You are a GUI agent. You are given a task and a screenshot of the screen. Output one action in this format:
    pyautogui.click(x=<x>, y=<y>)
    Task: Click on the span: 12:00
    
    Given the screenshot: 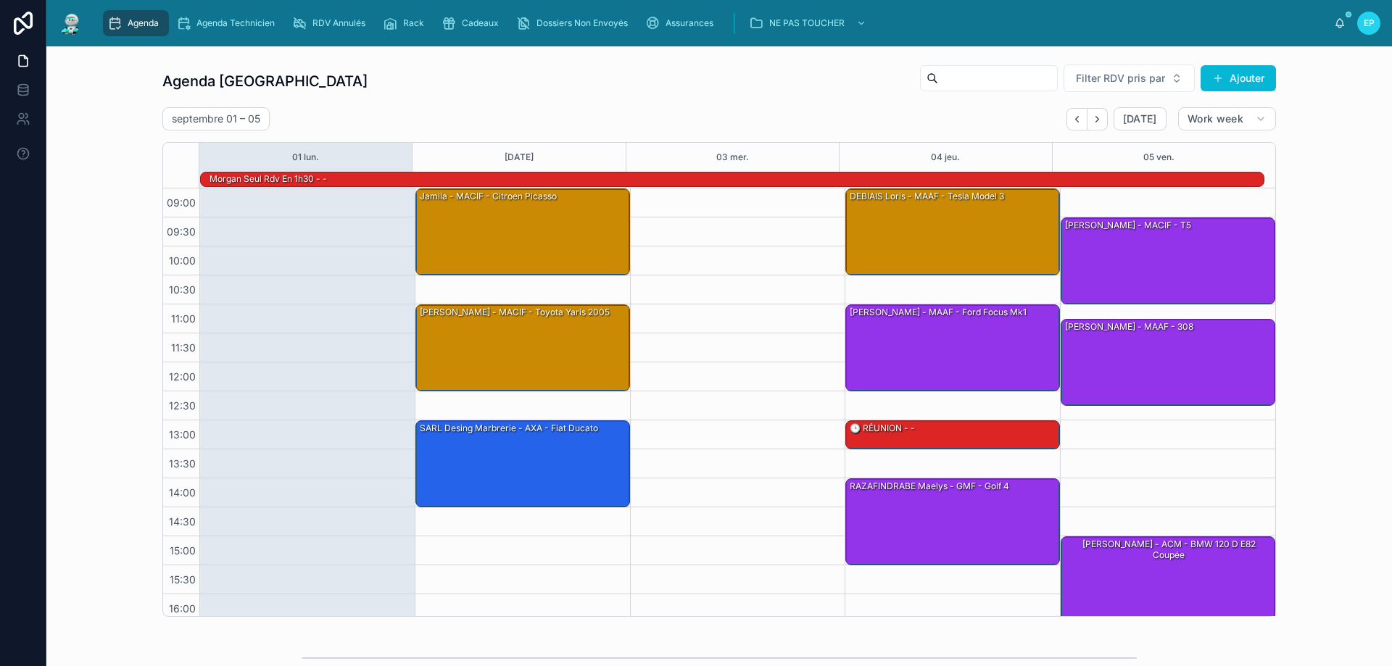 What is the action you would take?
    pyautogui.click(x=182, y=376)
    